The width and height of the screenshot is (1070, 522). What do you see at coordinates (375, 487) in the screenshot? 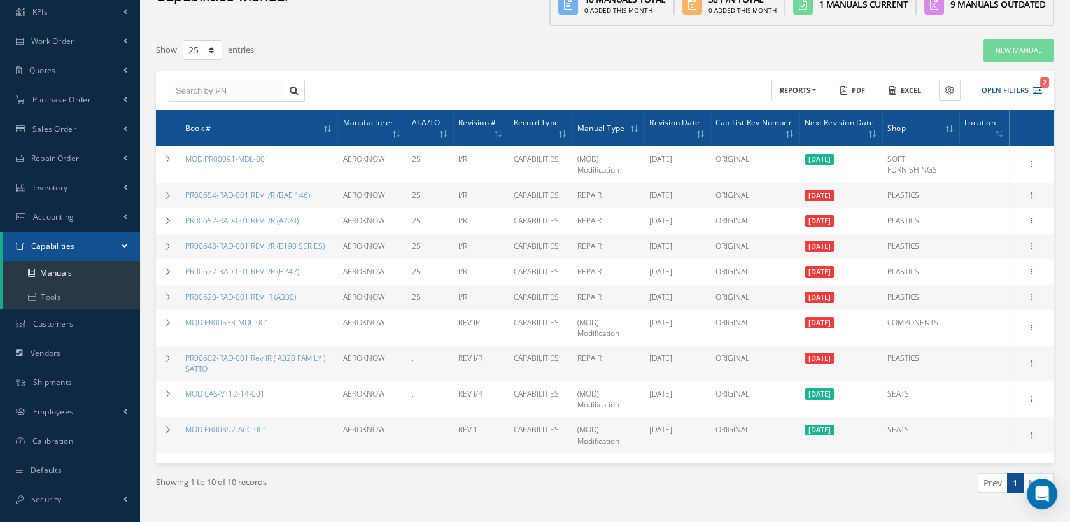
I see `div: Showing 1 to 10 of 10 records` at bounding box center [375, 487].